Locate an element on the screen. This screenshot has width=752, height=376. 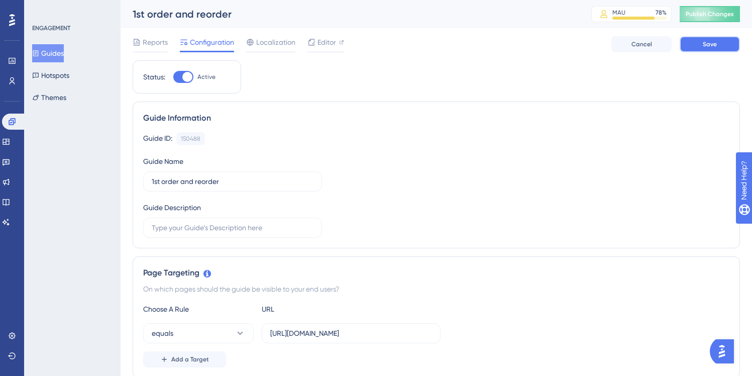
div: Guide Information is located at coordinates (436, 118).